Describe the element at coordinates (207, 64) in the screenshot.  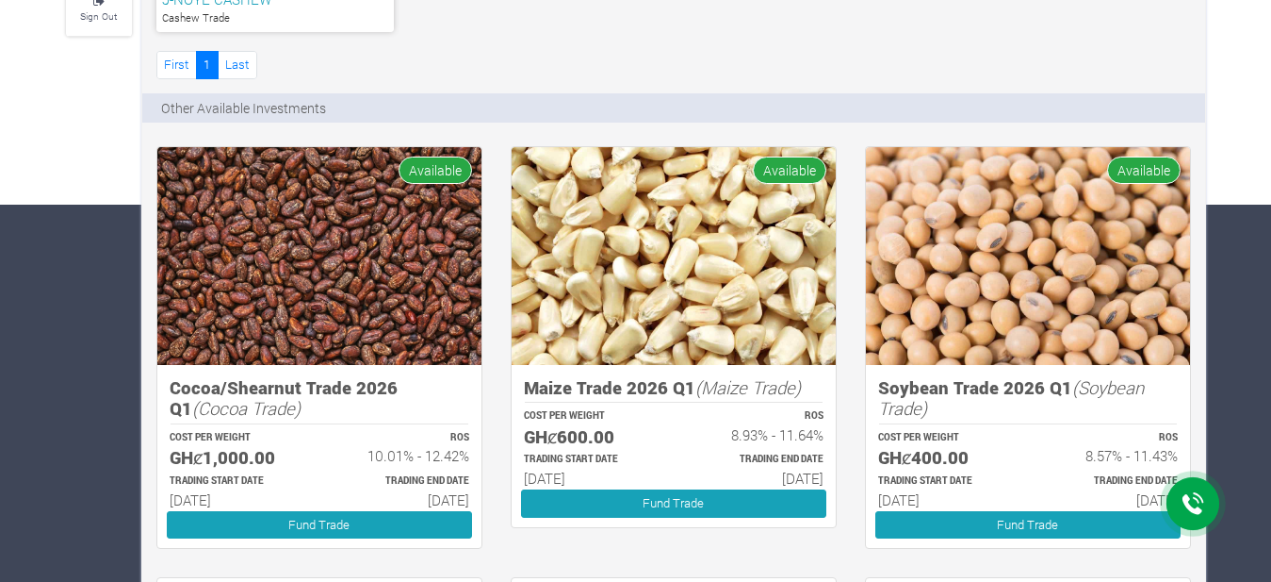
I see `a: 1` at that location.